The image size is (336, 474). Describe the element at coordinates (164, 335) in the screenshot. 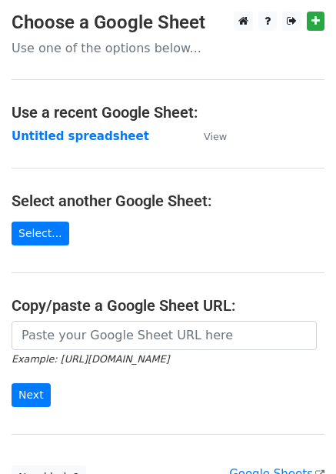

I see `input: Paste your Google Sheet URL here` at that location.